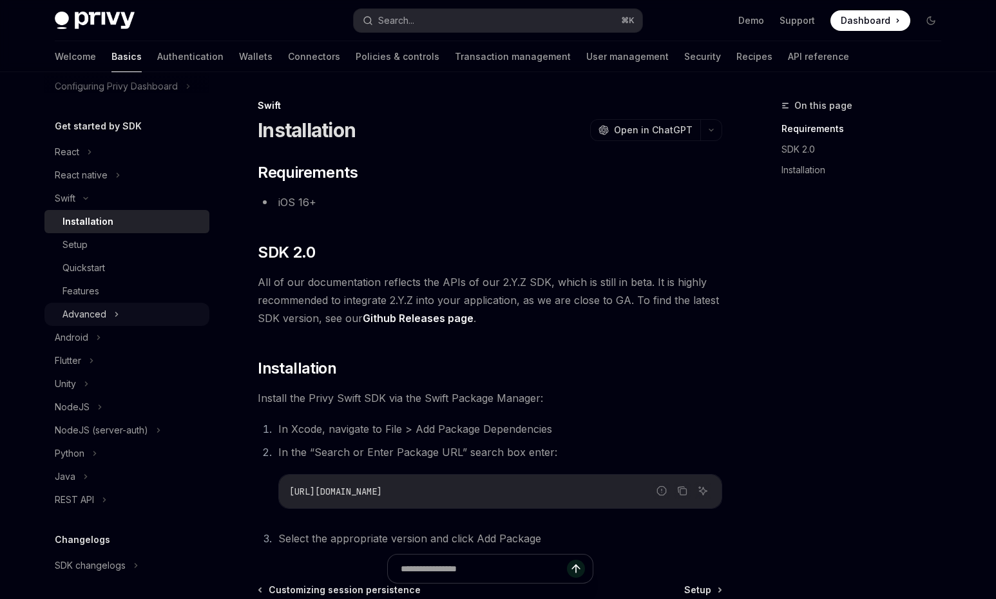 The image size is (996, 599). Describe the element at coordinates (95, 21) in the screenshot. I see `img: dark logo` at that location.